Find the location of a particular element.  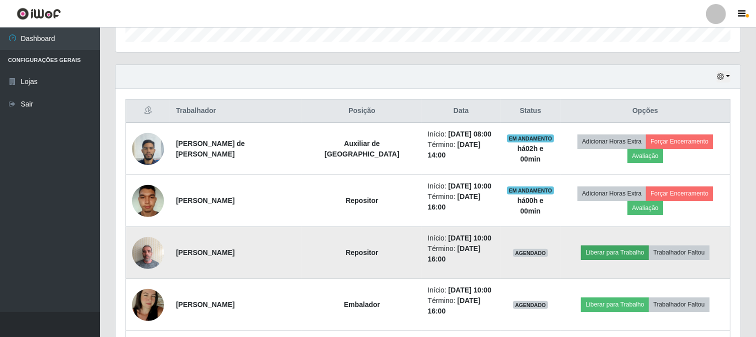

strong: há 02 h e 00 min is located at coordinates (531, 154).